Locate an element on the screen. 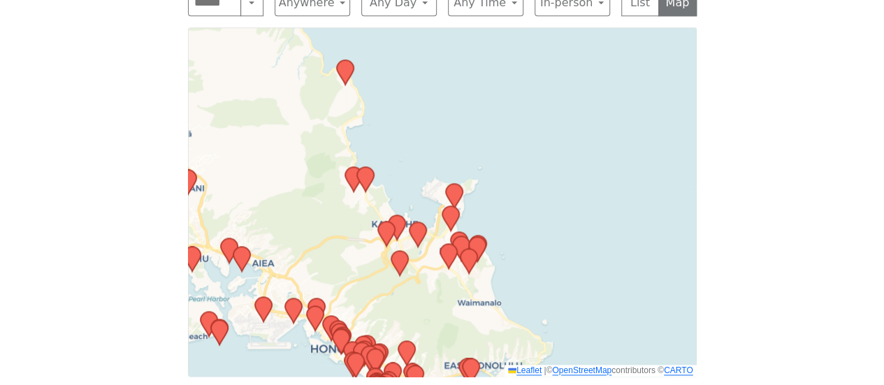 Image resolution: width=884 pixels, height=385 pixels. a: OpenStreetMap is located at coordinates (581, 370).